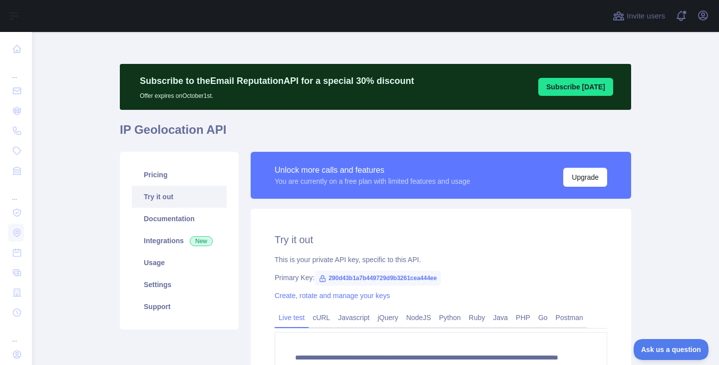 This screenshot has width=719, height=365. Describe the element at coordinates (201, 241) in the screenshot. I see `span: New` at that location.